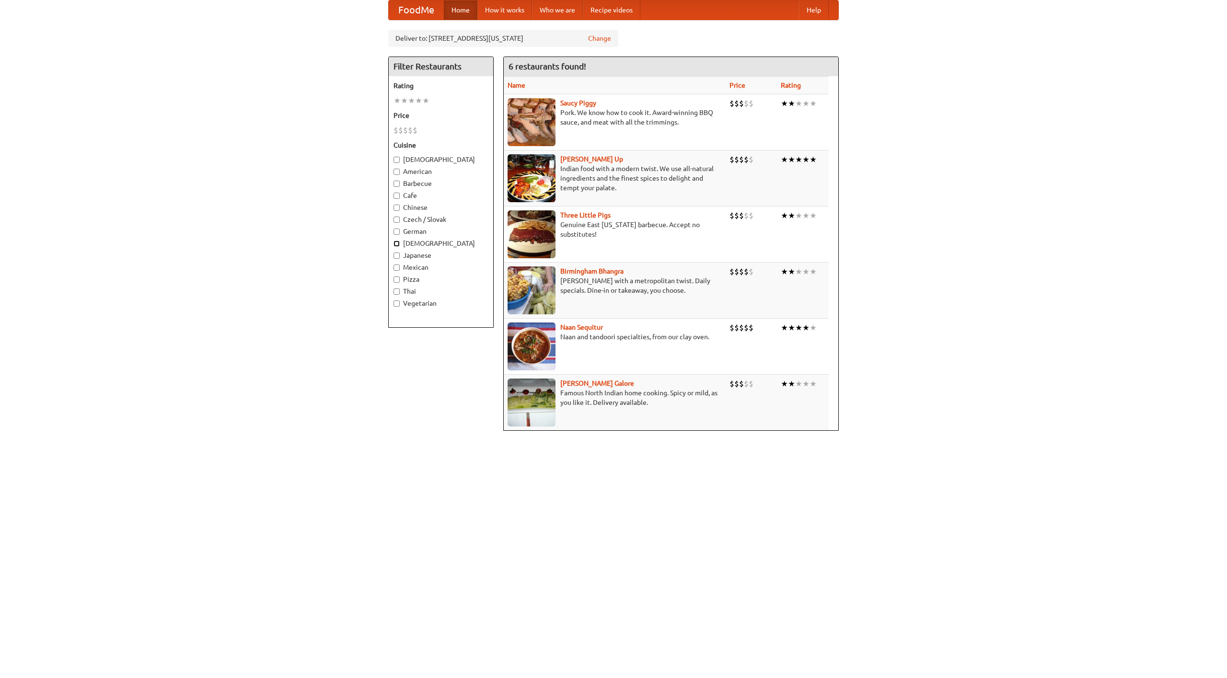  What do you see at coordinates (396, 268) in the screenshot?
I see `input: Mexican` at bounding box center [396, 268].